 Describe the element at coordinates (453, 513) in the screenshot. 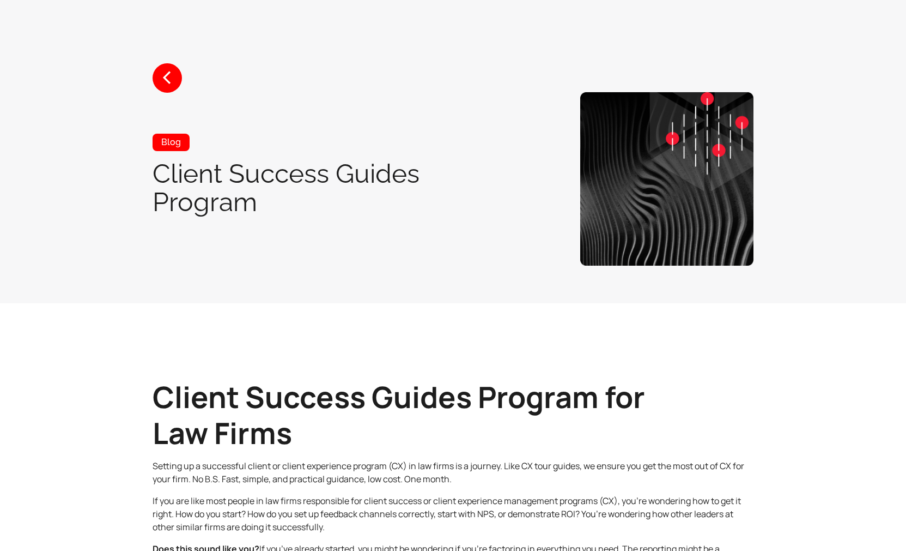

I see `p: If you are like most people in law firms responsible for client success or client experience mana...` at that location.